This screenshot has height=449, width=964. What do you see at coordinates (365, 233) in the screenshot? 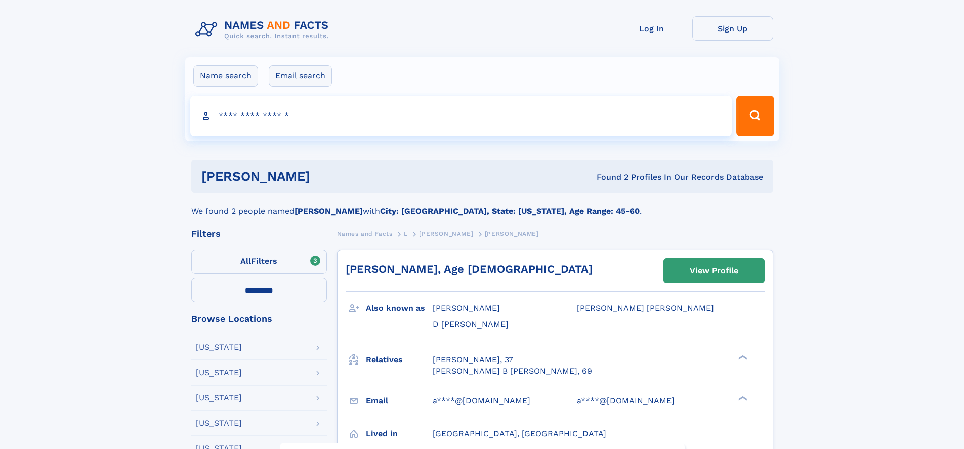
I see `a: Names and Facts` at bounding box center [365, 233].